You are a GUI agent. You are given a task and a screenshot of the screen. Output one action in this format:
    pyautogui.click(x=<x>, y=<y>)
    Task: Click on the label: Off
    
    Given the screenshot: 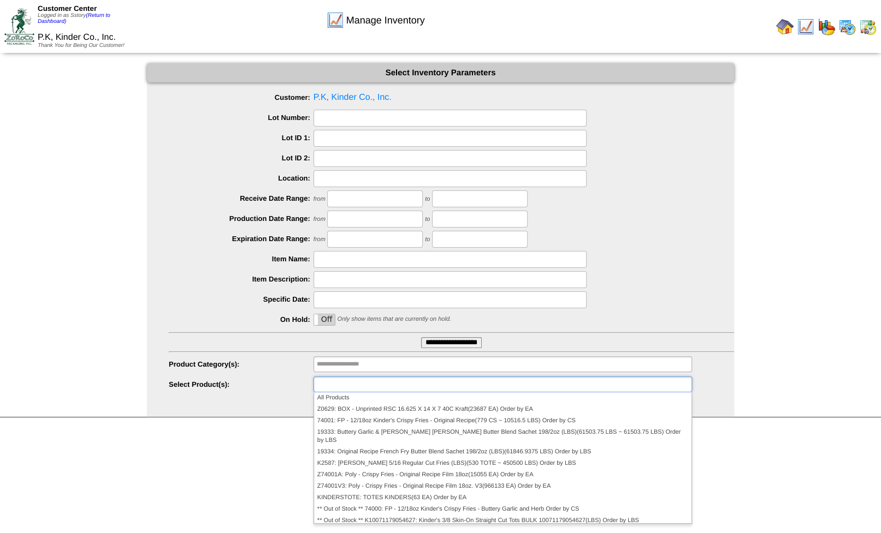 What is the action you would take?
    pyautogui.click(x=324, y=320)
    